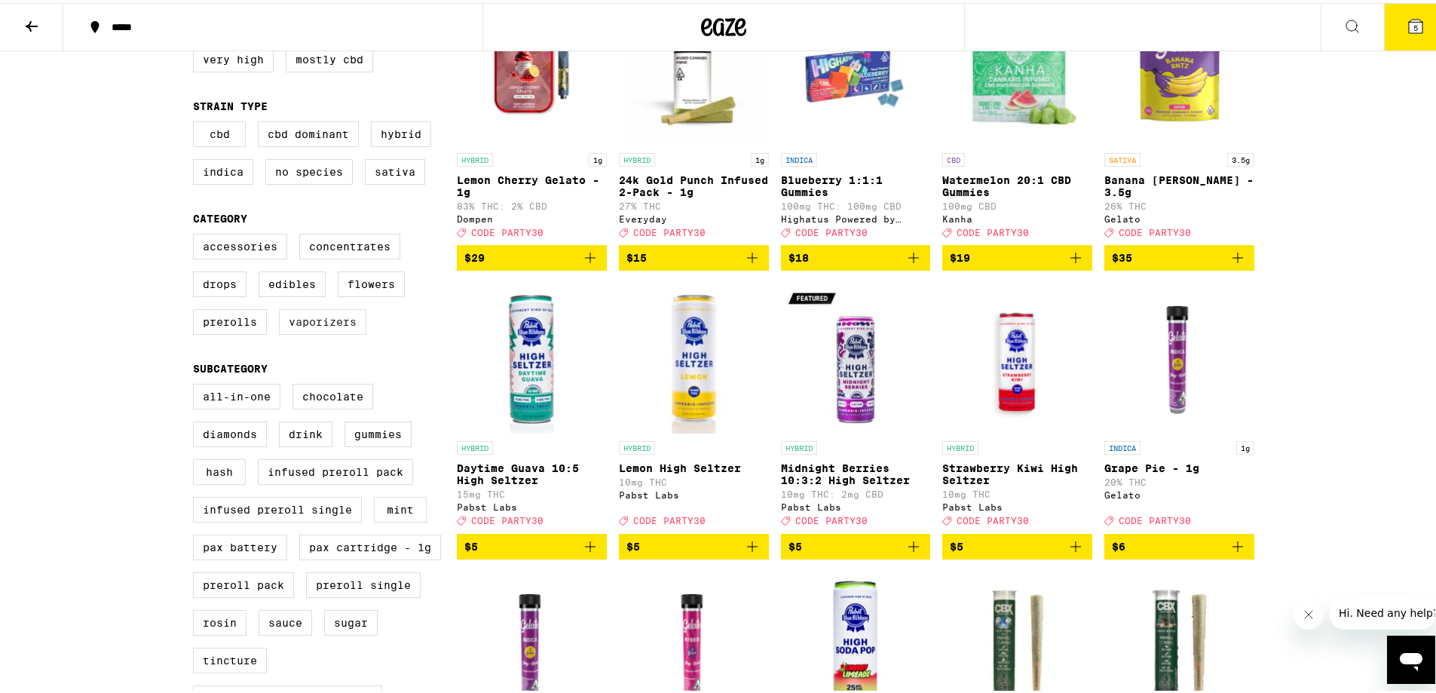 Image resolution: width=1436 pixels, height=693 pixels. What do you see at coordinates (954, 157) in the screenshot?
I see `p: CBD` at bounding box center [954, 157].